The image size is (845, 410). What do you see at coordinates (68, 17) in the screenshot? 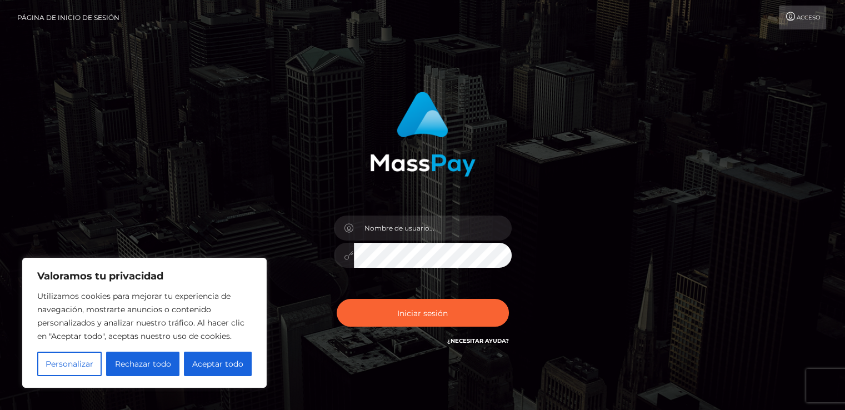
I see `font: Página de inicio de sesión` at bounding box center [68, 17].